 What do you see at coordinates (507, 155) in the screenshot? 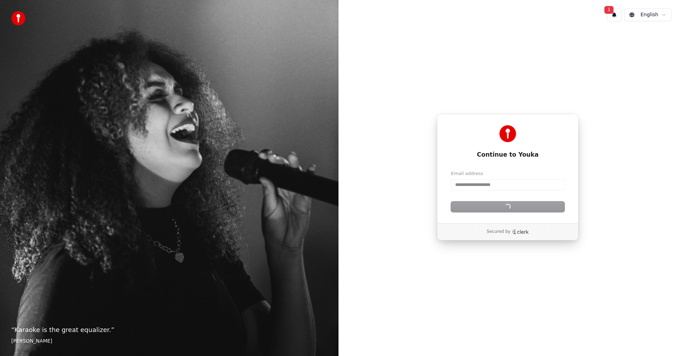
I see `h1: Continue to Youka` at bounding box center [507, 155].